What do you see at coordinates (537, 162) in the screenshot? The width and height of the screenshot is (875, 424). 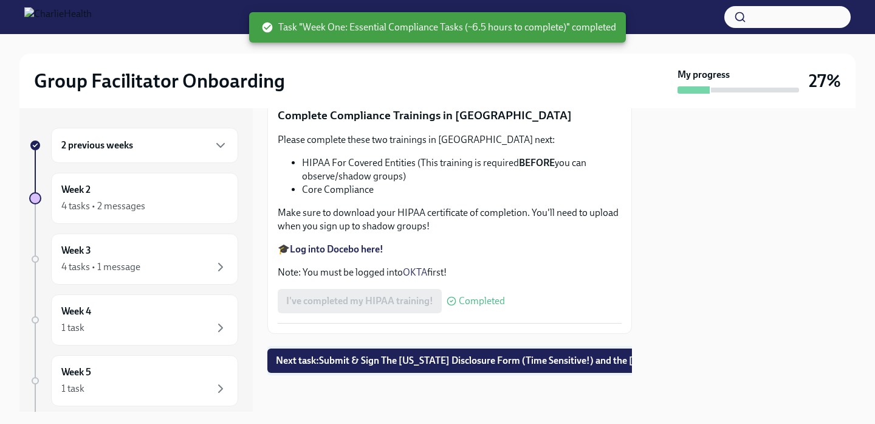 I see `strong: BEFORE` at bounding box center [537, 162].